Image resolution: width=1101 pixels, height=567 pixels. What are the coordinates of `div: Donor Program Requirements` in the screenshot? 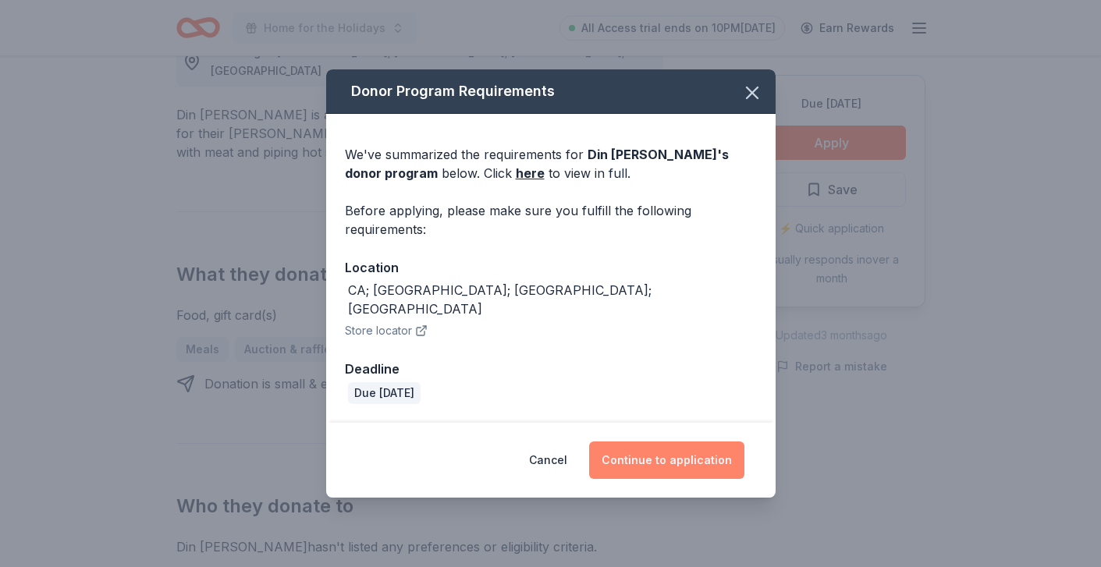 It's located at (551, 91).